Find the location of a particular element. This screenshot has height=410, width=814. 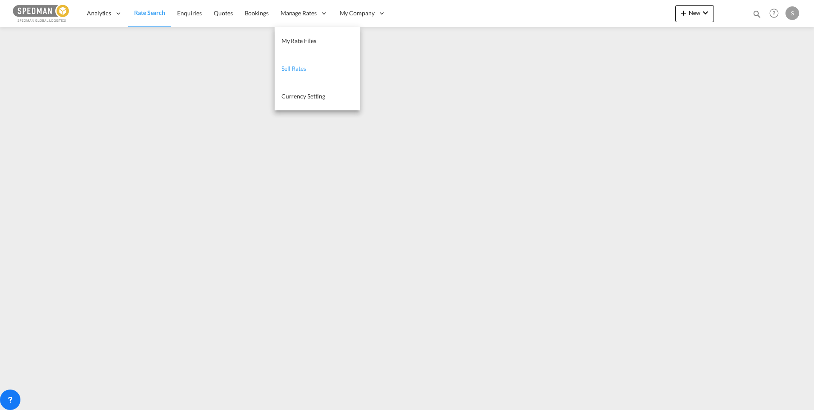

button: icon-plus 400-fgNewicon-chevron-down is located at coordinates (695, 14).